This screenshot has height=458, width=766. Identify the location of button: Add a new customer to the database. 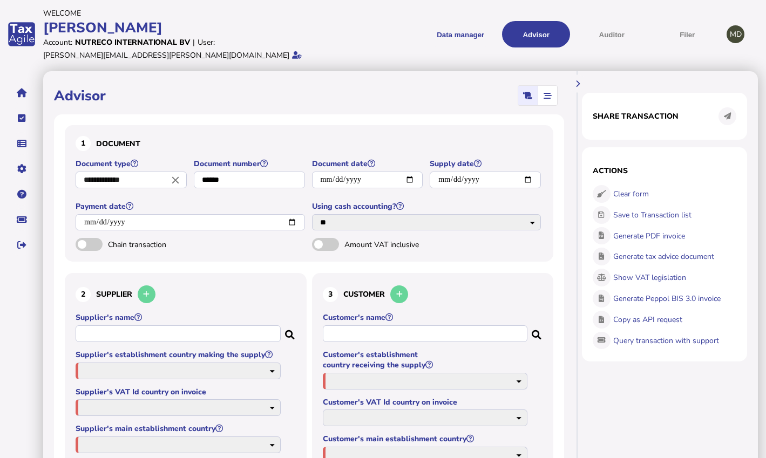
(399, 294).